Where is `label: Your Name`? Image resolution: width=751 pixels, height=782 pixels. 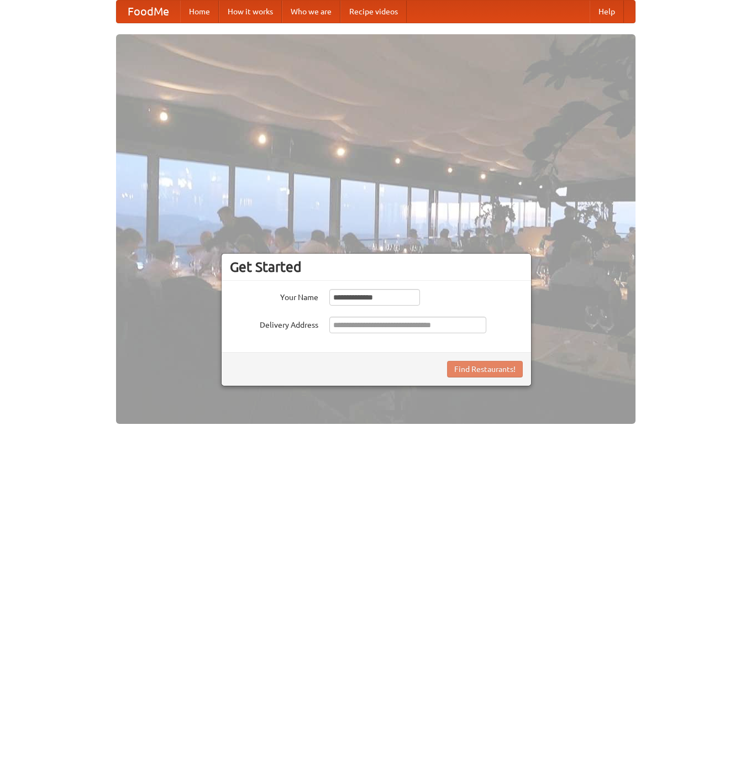
label: Your Name is located at coordinates (274, 296).